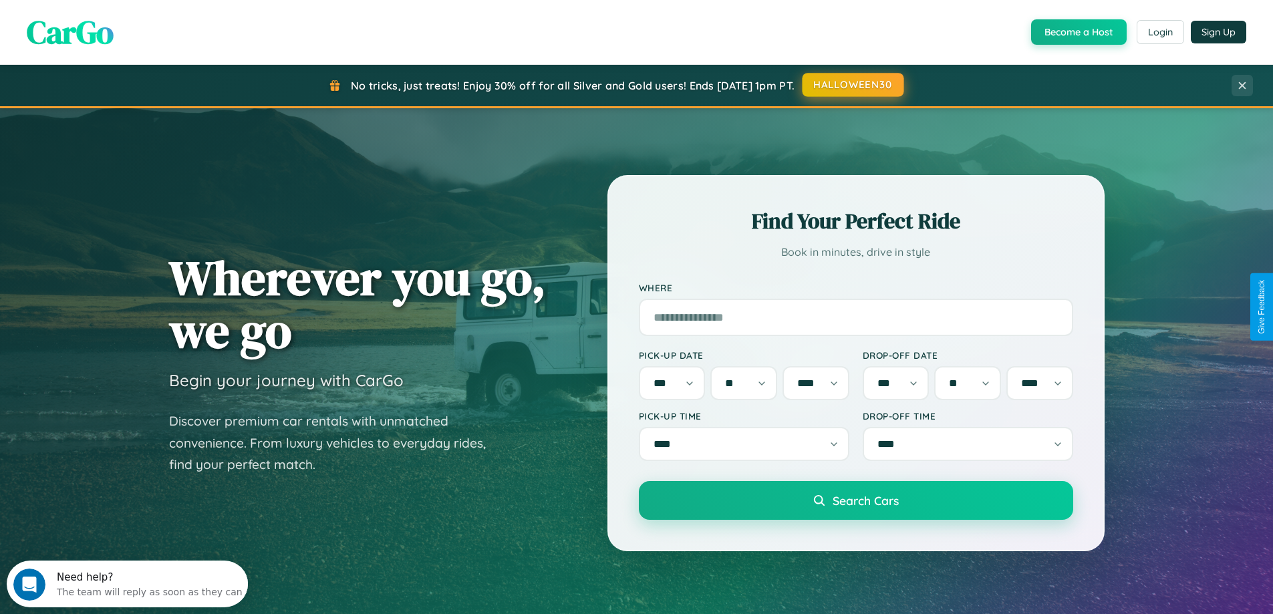  What do you see at coordinates (358, 304) in the screenshot?
I see `h1: Wherever you go, we go` at bounding box center [358, 304].